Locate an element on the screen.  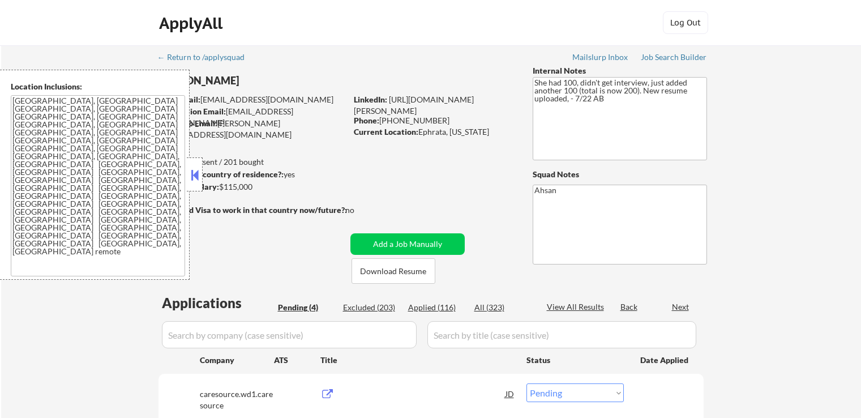
div: yes is located at coordinates (250, 174).